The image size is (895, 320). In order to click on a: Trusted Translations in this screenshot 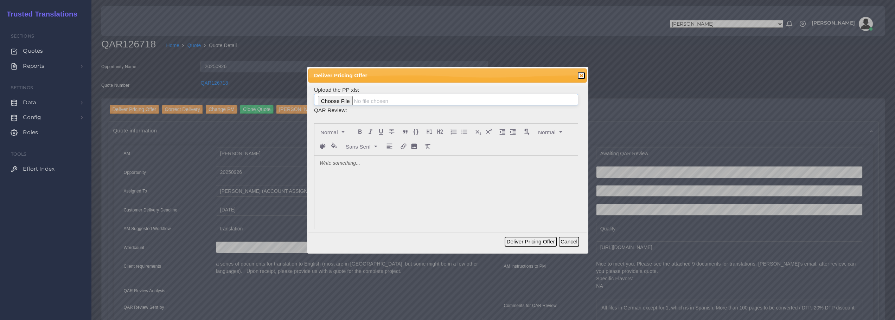, I will do `click(39, 14)`.